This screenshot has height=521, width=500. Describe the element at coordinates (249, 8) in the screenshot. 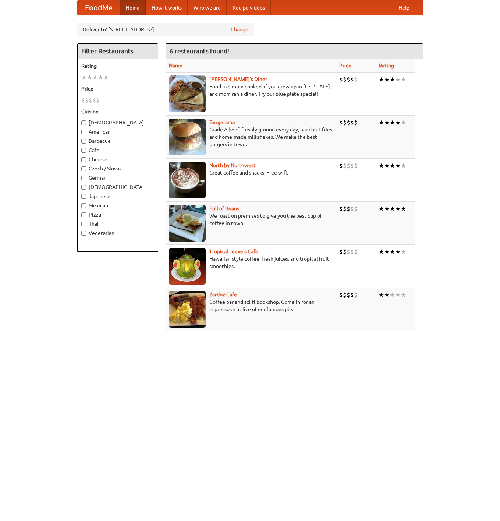

I see `a: Recipe videos` at that location.